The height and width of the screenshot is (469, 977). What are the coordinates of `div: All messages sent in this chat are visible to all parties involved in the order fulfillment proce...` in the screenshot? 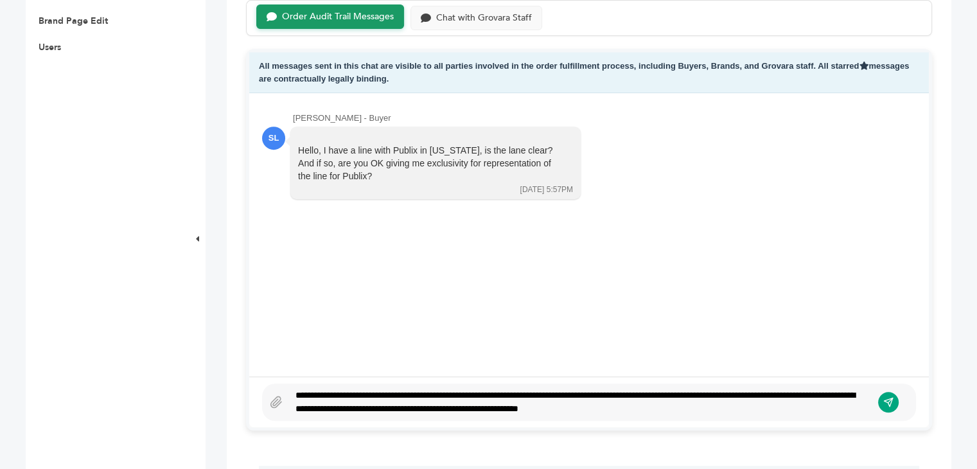 It's located at (589, 73).